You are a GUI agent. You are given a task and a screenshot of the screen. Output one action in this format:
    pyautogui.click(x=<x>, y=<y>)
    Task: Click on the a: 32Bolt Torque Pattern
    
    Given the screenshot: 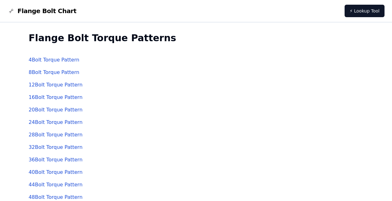 What is the action you would take?
    pyautogui.click(x=56, y=147)
    